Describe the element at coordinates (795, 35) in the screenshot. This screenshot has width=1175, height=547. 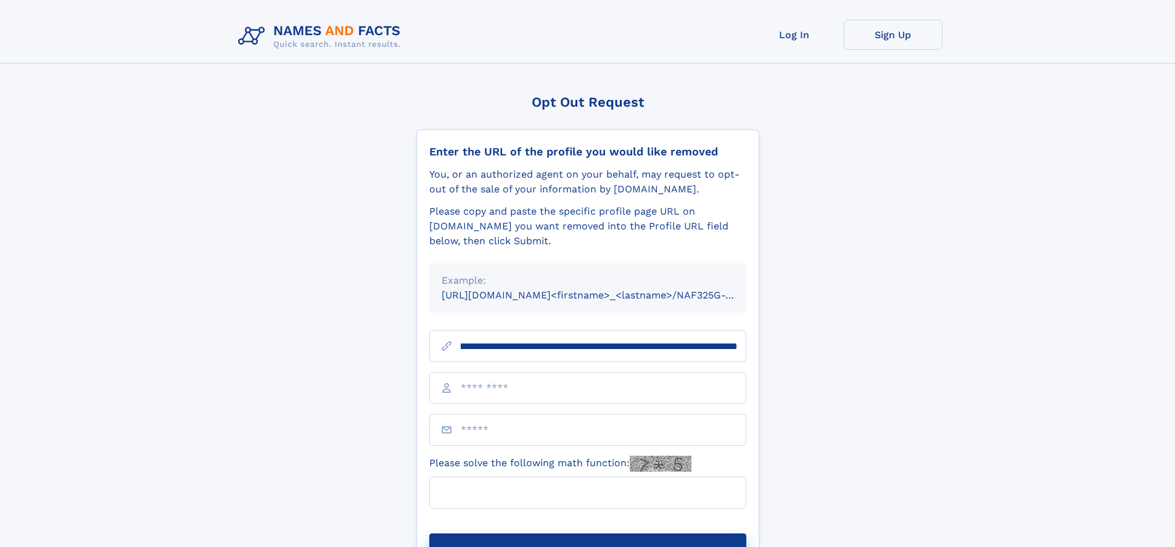
I see `a: Log In` at that location.